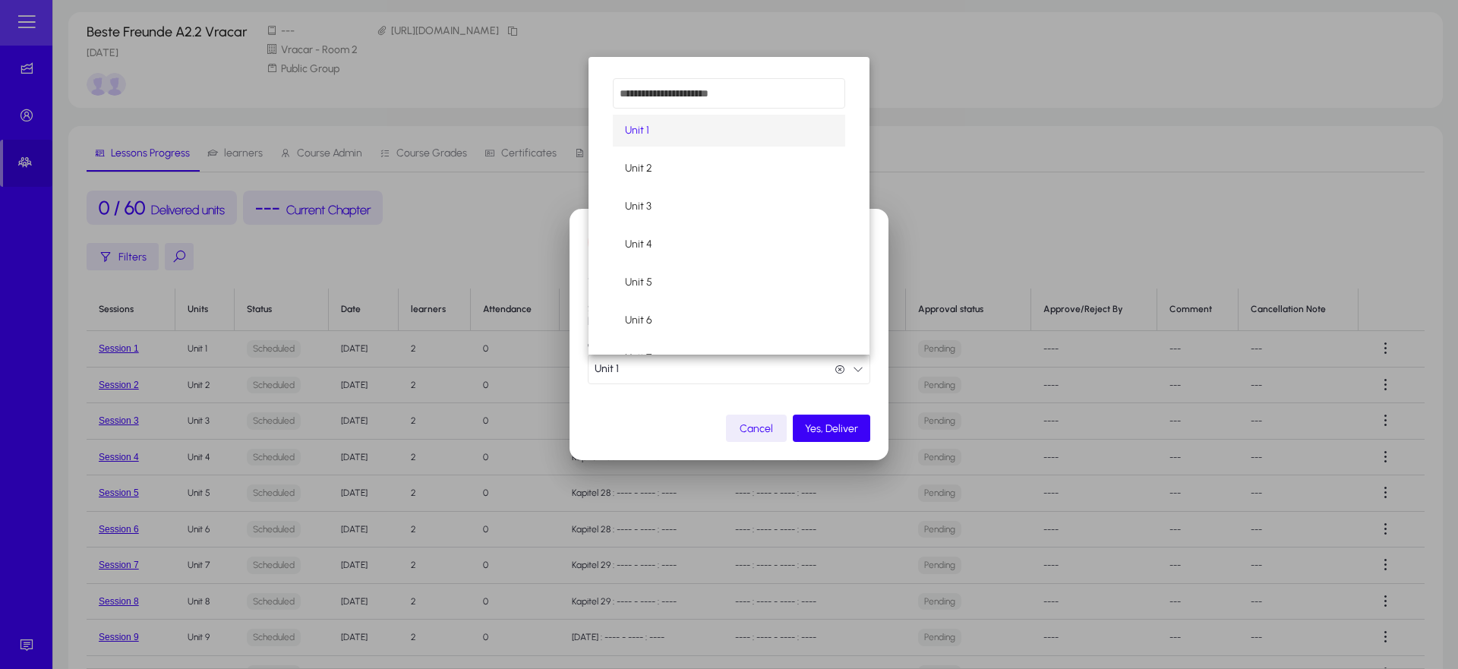 Image resolution: width=1458 pixels, height=669 pixels. I want to click on span: Unit 4, so click(639, 245).